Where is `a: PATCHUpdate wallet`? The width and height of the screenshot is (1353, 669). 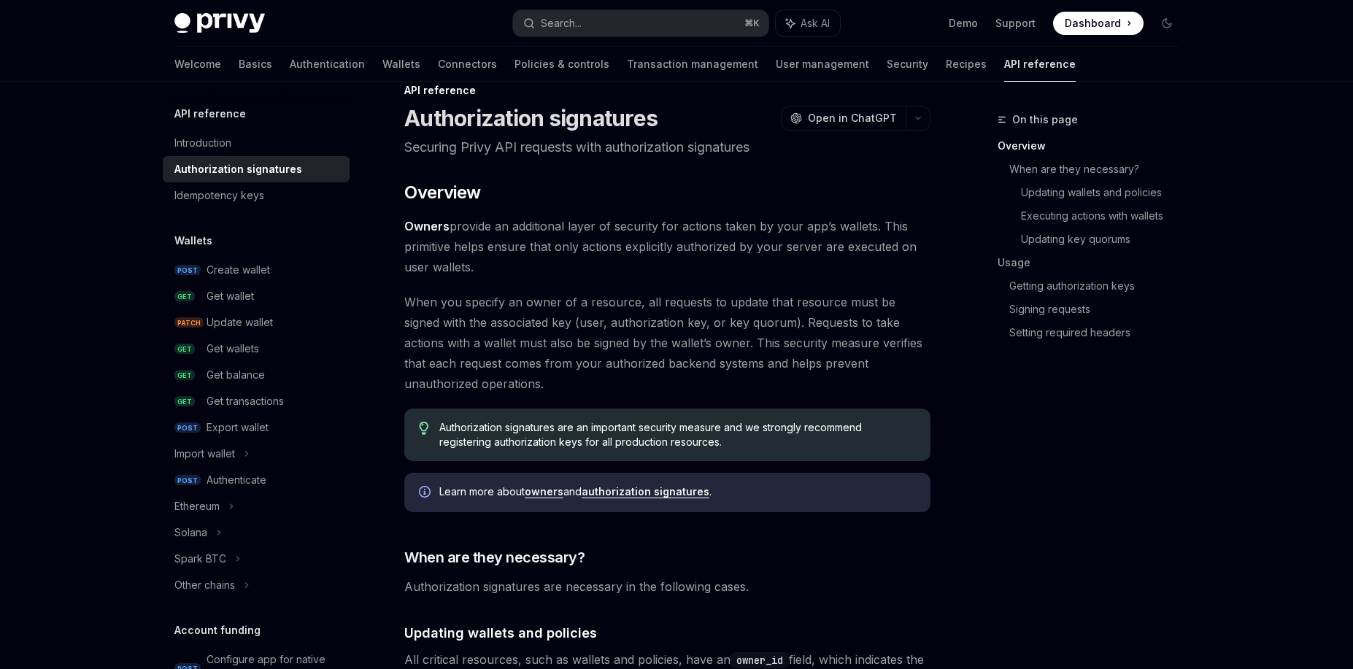
a: PATCHUpdate wallet is located at coordinates (256, 323).